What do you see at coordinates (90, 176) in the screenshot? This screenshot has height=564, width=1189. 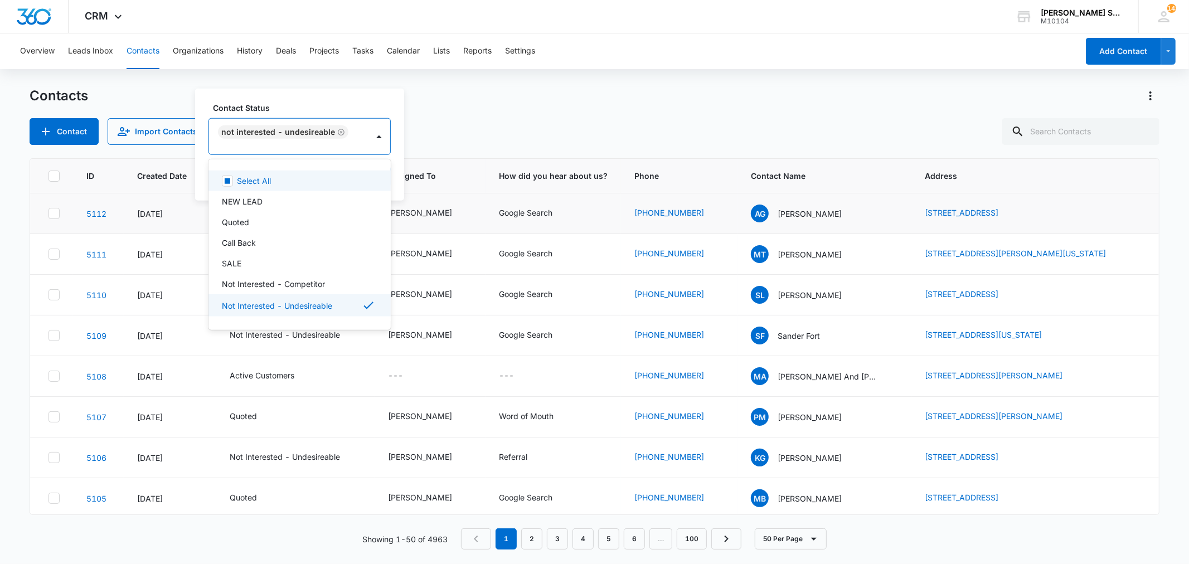 I see `span: ID` at bounding box center [90, 176].